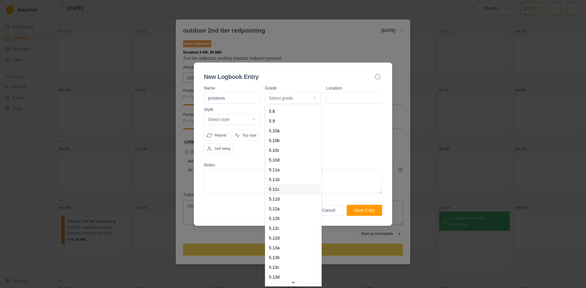 The width and height of the screenshot is (586, 288). What do you see at coordinates (274, 180) in the screenshot?
I see `span: 5.11b` at bounding box center [274, 180].